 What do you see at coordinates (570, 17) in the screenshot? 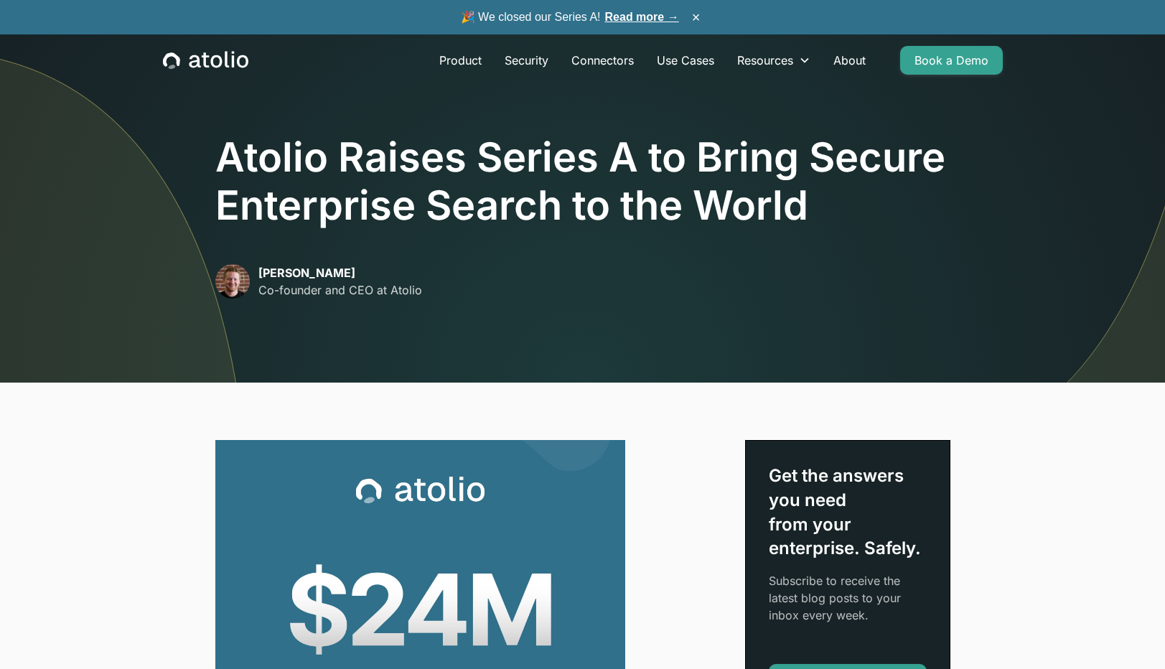
I see `span: 🎉 We closed our Series A!` at bounding box center [570, 17].